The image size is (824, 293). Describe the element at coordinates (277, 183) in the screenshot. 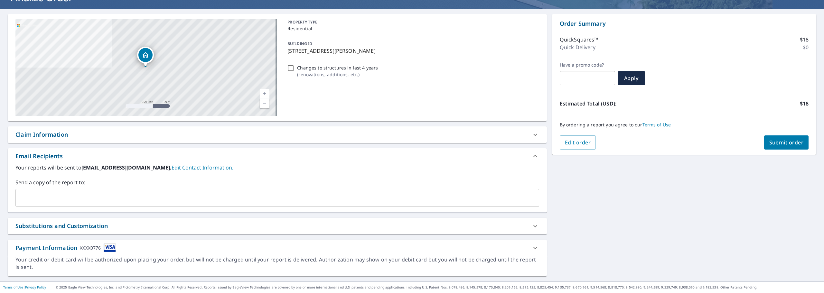

I see `label: Send a copy of the report to:` at that location.